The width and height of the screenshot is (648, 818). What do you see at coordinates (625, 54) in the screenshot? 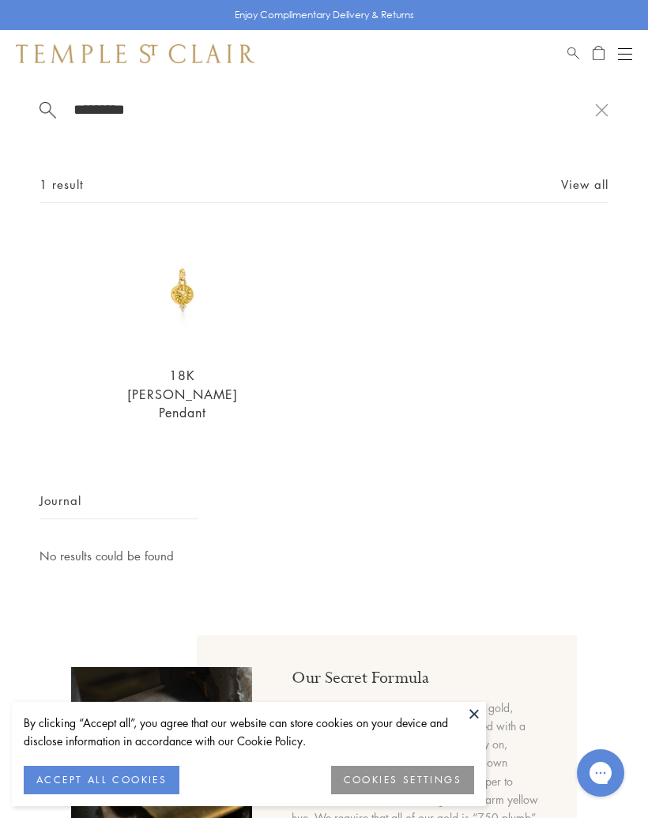
I see `button: Open navigation` at bounding box center [625, 54].